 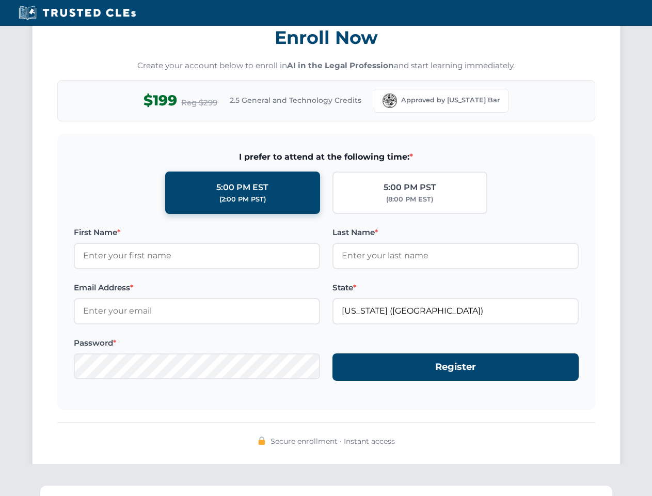 I want to click on div: (2:00 PM PST), so click(x=243, y=199).